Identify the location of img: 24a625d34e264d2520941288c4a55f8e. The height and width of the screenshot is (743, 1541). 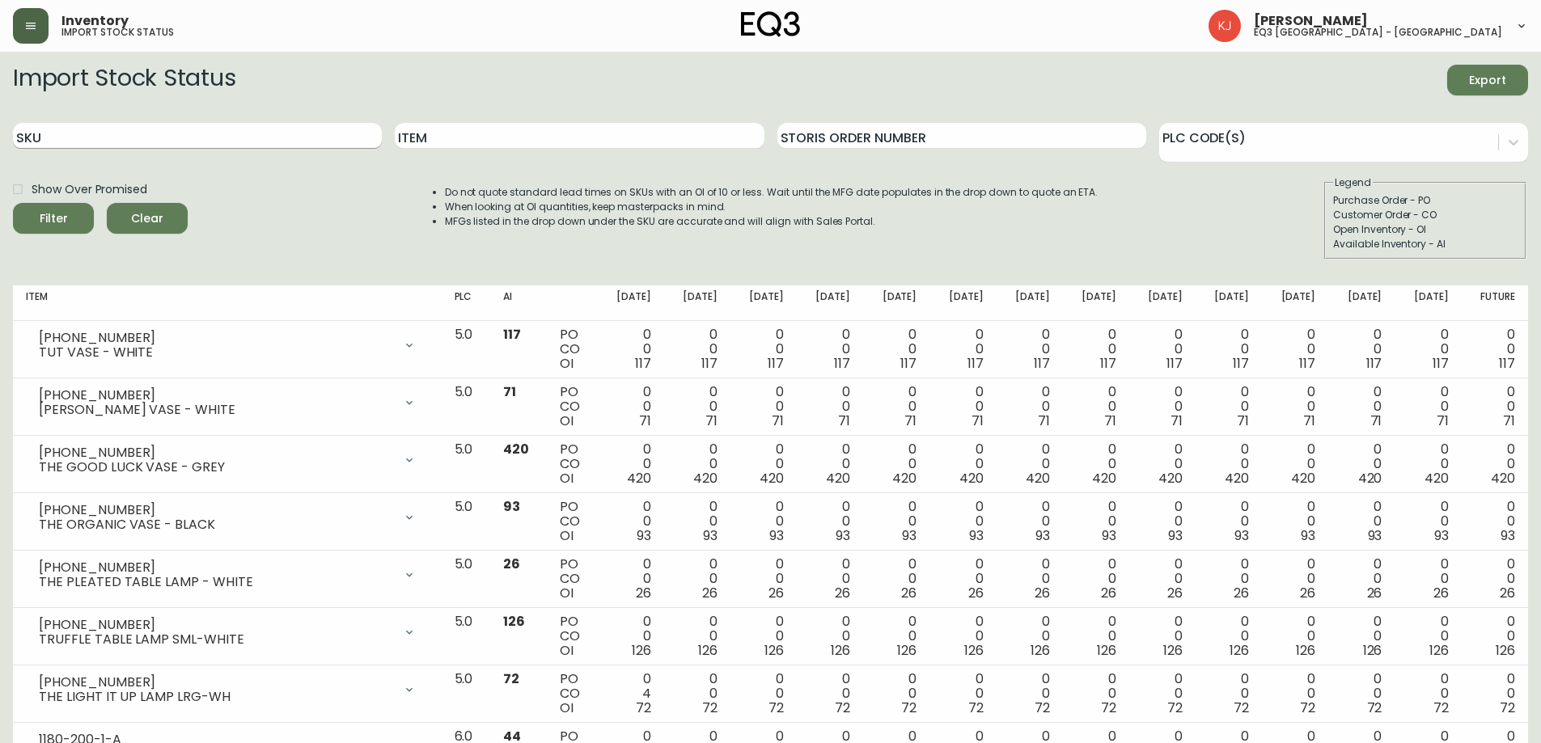
(1225, 26).